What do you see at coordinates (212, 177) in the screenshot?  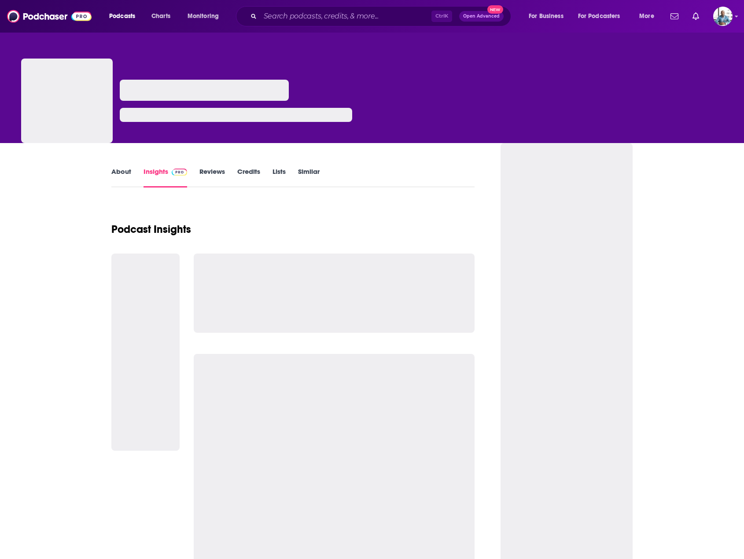 I see `a: Reviews` at bounding box center [212, 177].